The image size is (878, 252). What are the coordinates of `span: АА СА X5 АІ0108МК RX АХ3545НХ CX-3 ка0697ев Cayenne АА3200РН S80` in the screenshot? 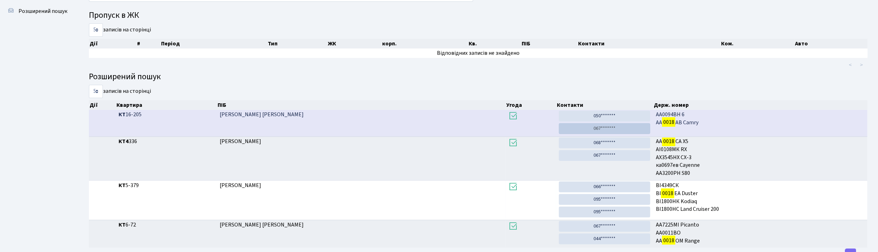 It's located at (760, 157).